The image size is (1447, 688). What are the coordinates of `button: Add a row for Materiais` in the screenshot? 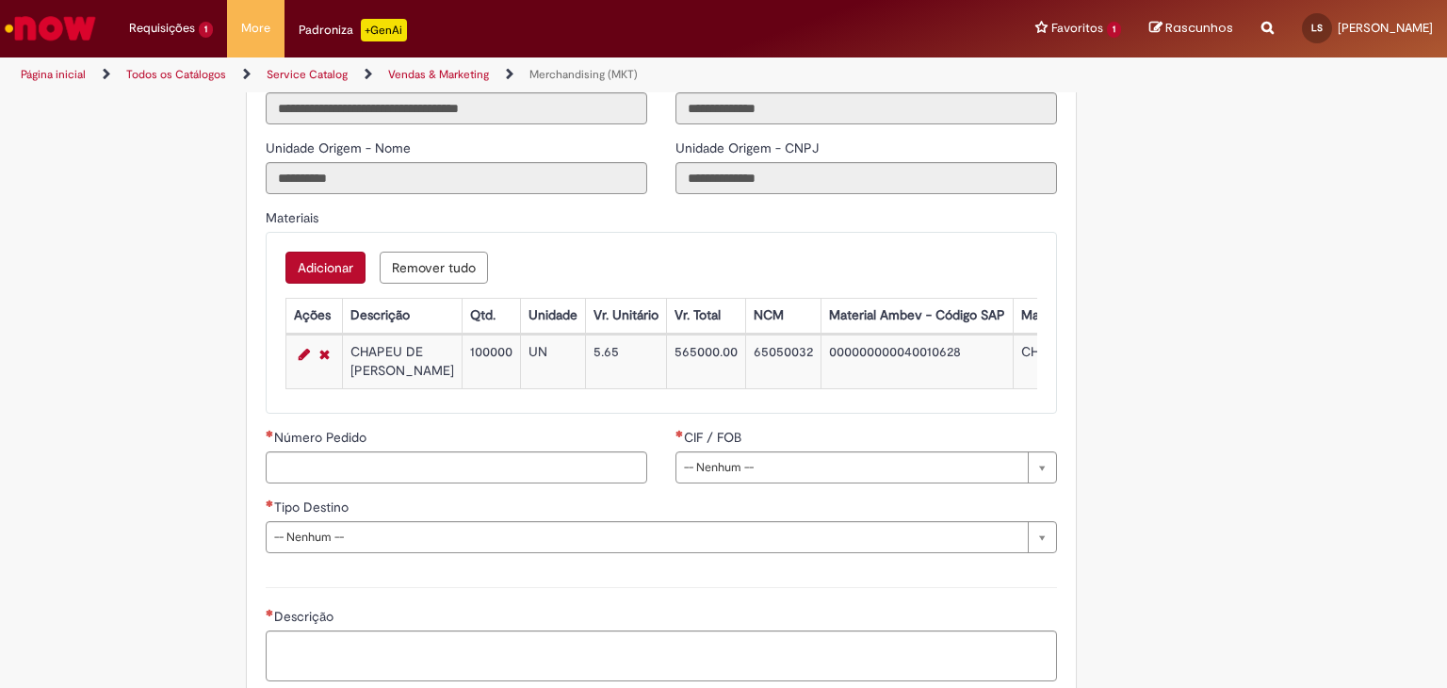 It's located at (325, 268).